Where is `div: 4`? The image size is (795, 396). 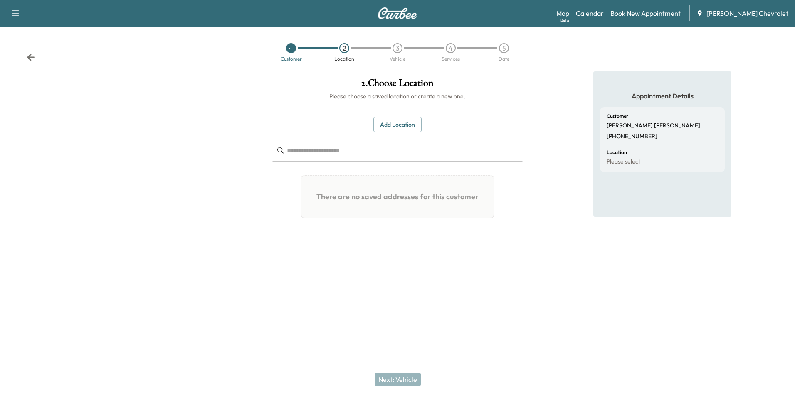 div: 4 is located at coordinates (450, 48).